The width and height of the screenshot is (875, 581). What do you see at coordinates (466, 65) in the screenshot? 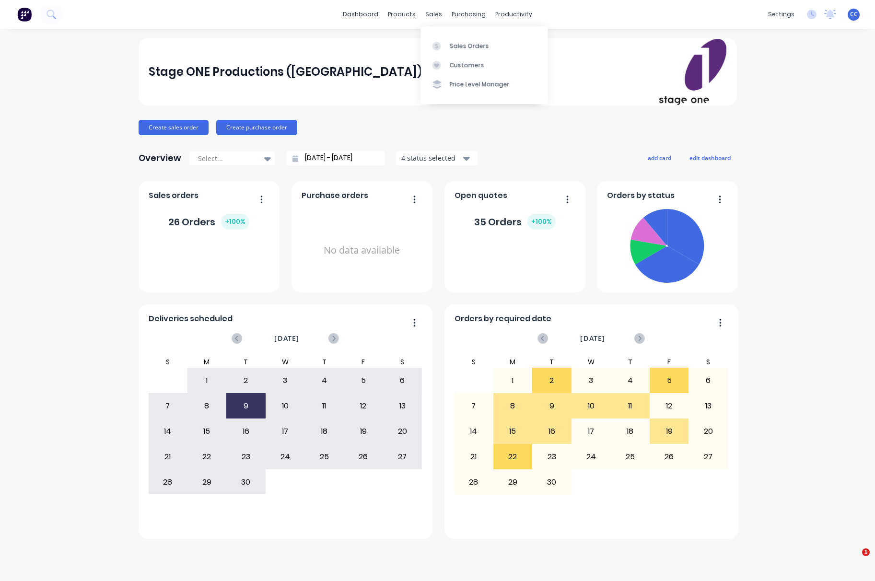
I see `div: Customers` at bounding box center [466, 65].